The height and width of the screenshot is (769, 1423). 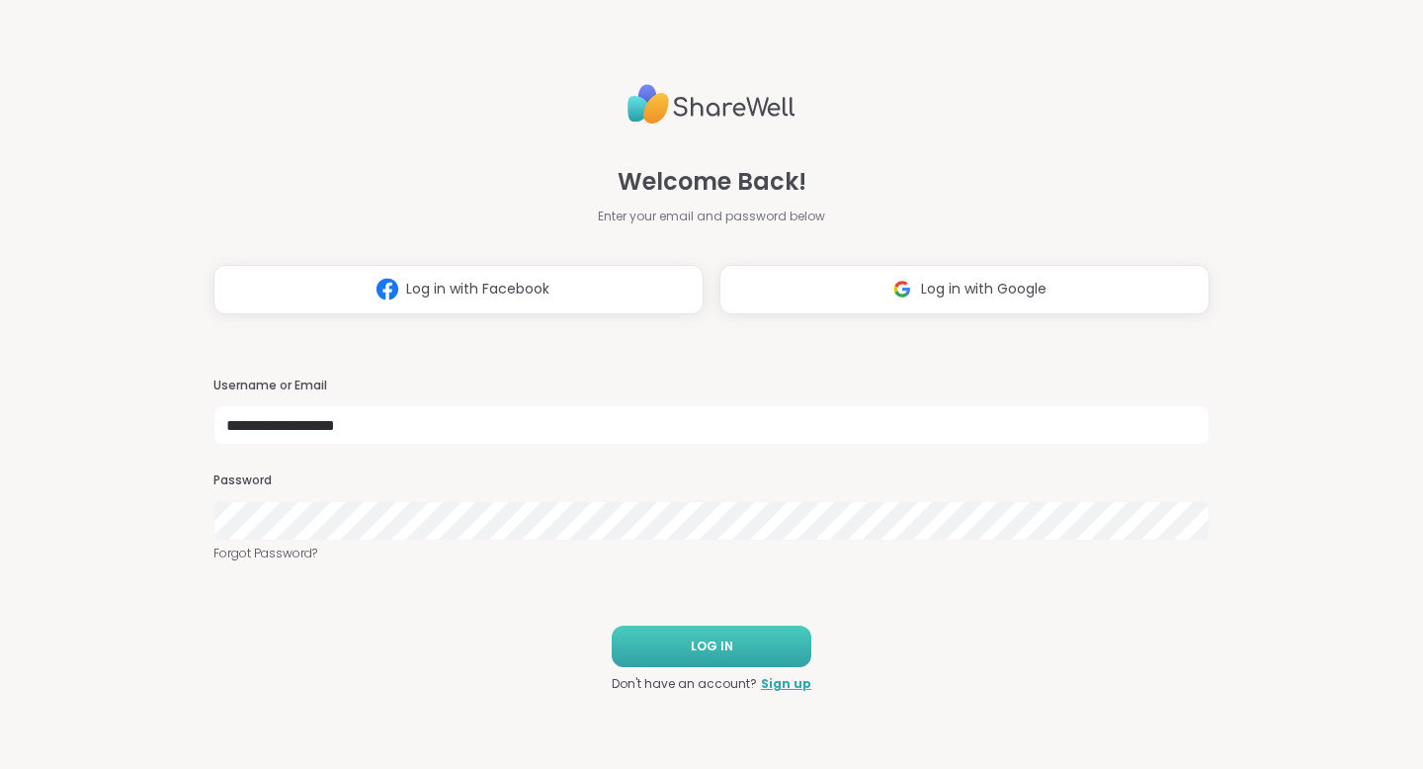 What do you see at coordinates (458, 289) in the screenshot?
I see `button: Log in with Facebook` at bounding box center [458, 289].